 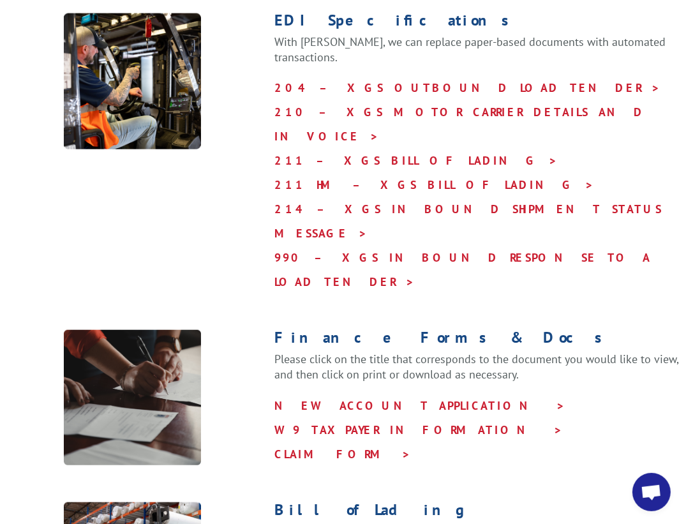 What do you see at coordinates (420, 405) in the screenshot?
I see `a: NEW ACCOUNT APPLICATION >` at bounding box center [420, 405].